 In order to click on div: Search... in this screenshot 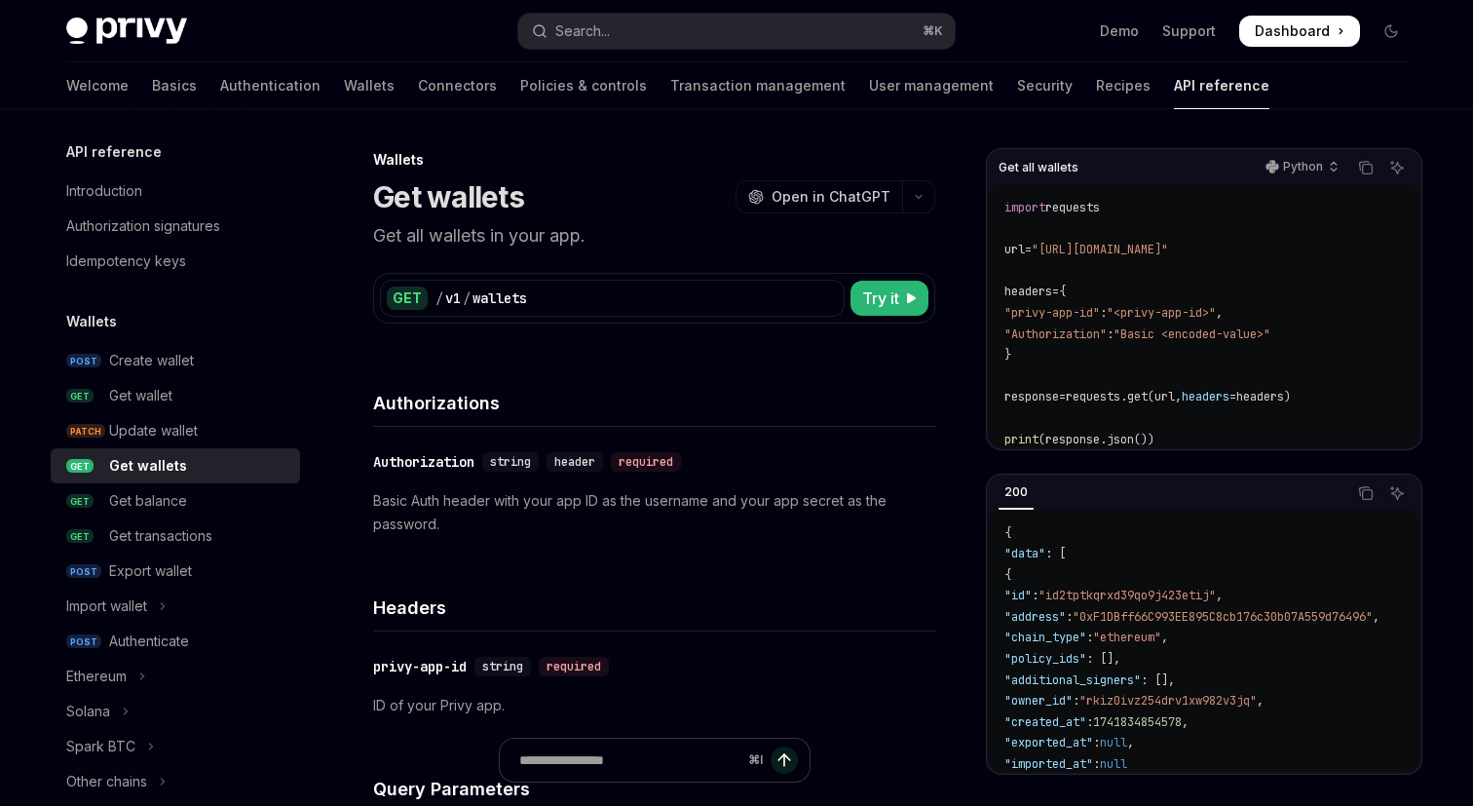, I will do `click(583, 31)`.